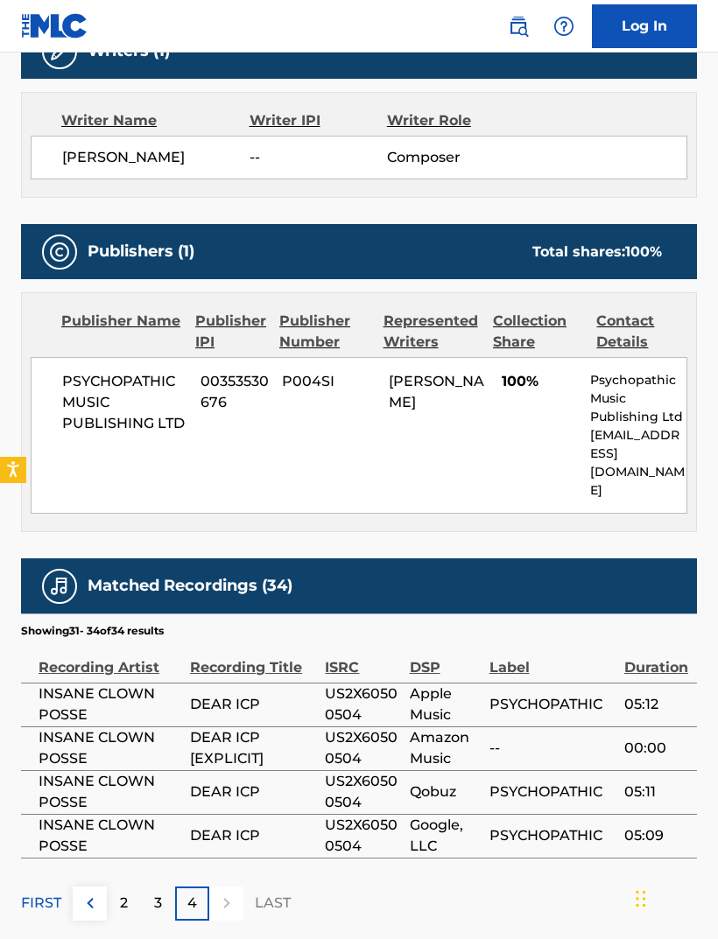 The width and height of the screenshot is (718, 939). What do you see at coordinates (122, 332) in the screenshot?
I see `div: Publisher Name` at bounding box center [122, 332].